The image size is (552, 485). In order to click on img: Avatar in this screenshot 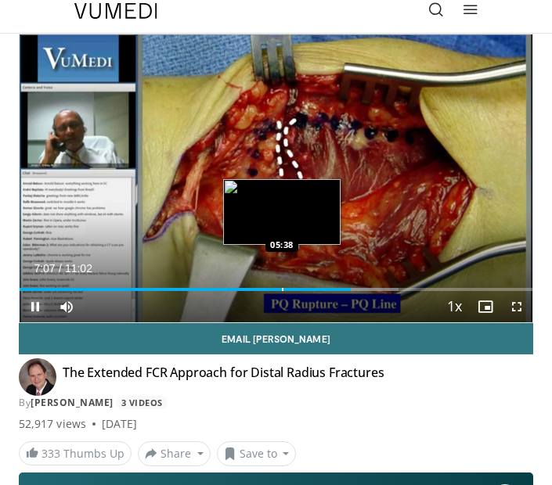, I will do `click(38, 377)`.